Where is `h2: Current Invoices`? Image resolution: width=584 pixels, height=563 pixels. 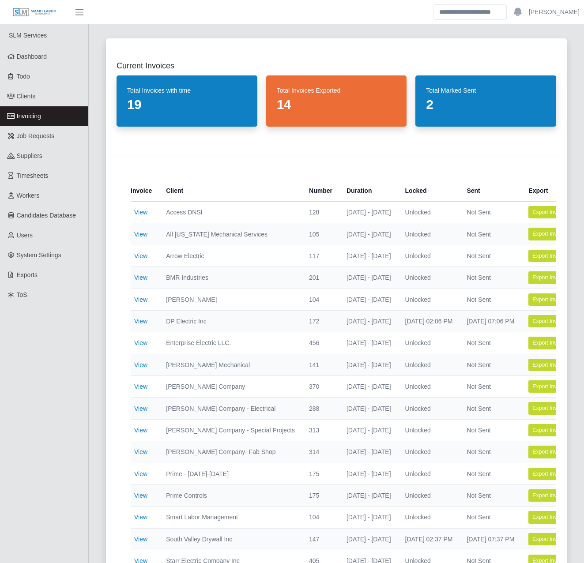 h2: Current Invoices is located at coordinates (336, 66).